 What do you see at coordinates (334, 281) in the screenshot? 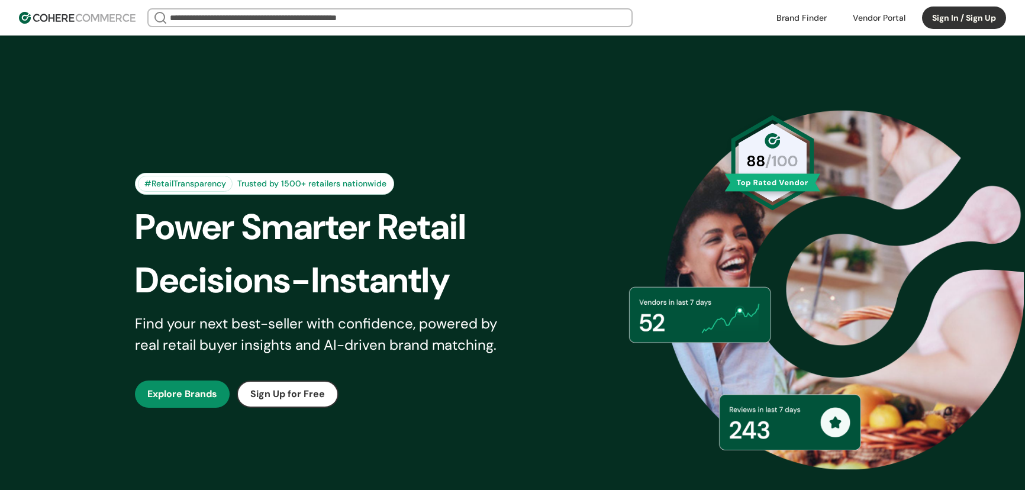
I see `div: Decisions-Instantly` at bounding box center [334, 281].